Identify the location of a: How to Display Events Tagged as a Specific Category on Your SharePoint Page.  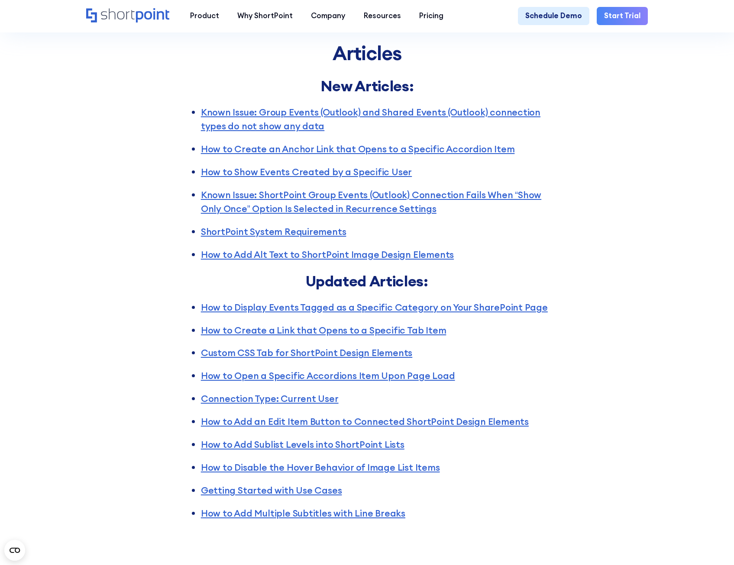
(374, 307).